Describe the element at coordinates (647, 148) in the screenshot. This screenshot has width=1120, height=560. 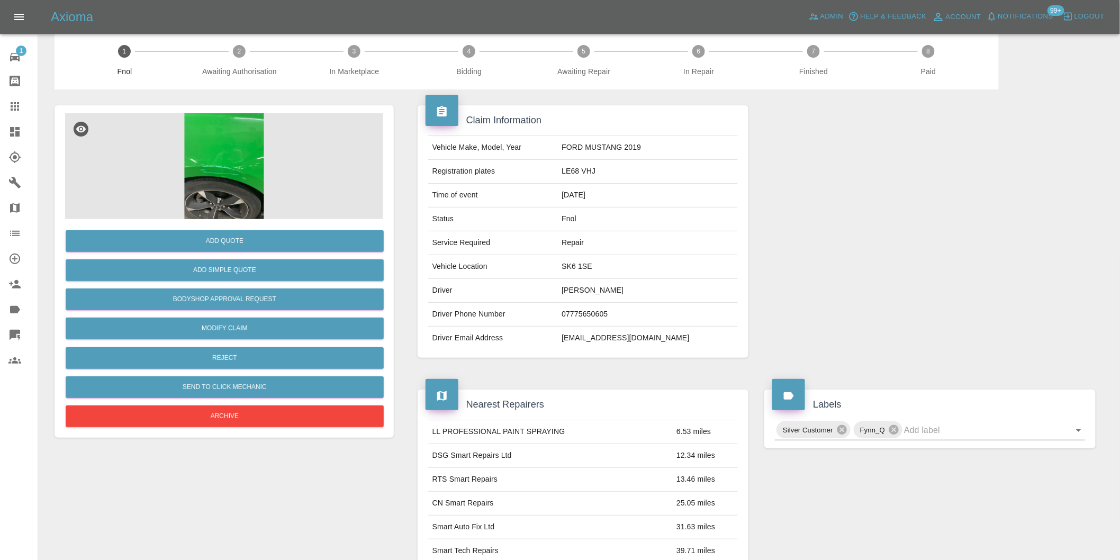
I see `td: FORD MUSTANG 2019` at that location.